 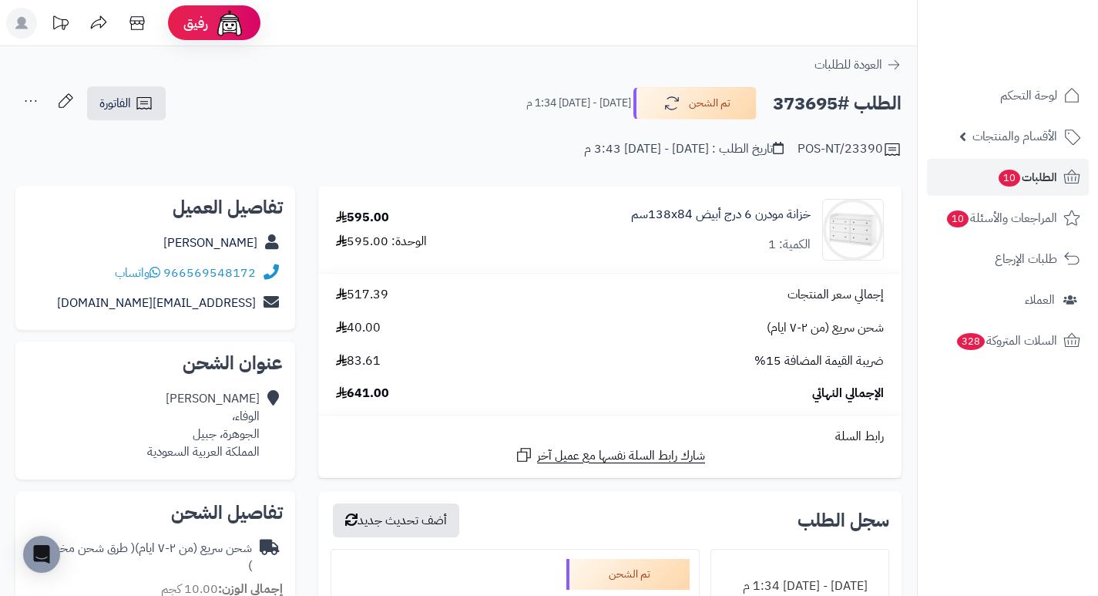 What do you see at coordinates (1039, 300) in the screenshot?
I see `span: العملاء` at bounding box center [1039, 300].